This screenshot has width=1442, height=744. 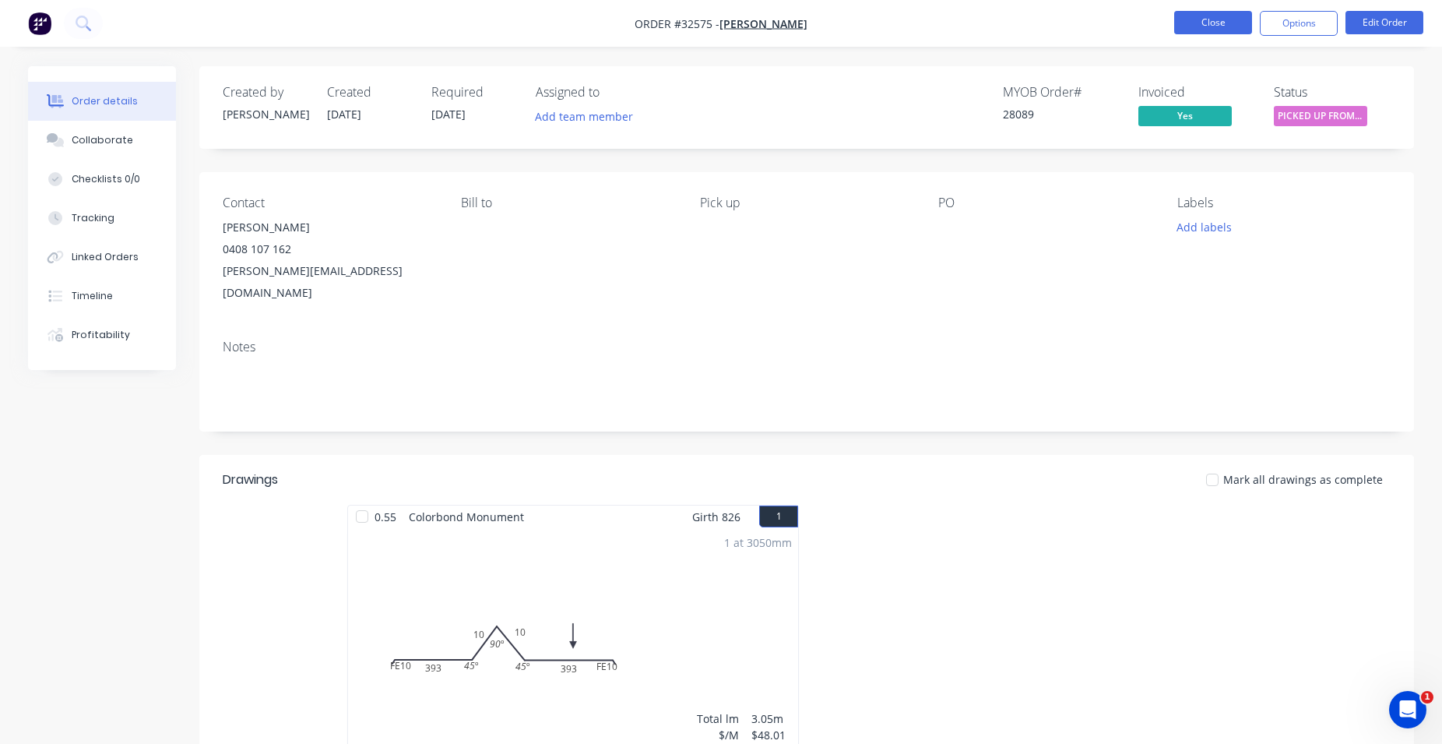 I want to click on button: Timeline, so click(x=102, y=296).